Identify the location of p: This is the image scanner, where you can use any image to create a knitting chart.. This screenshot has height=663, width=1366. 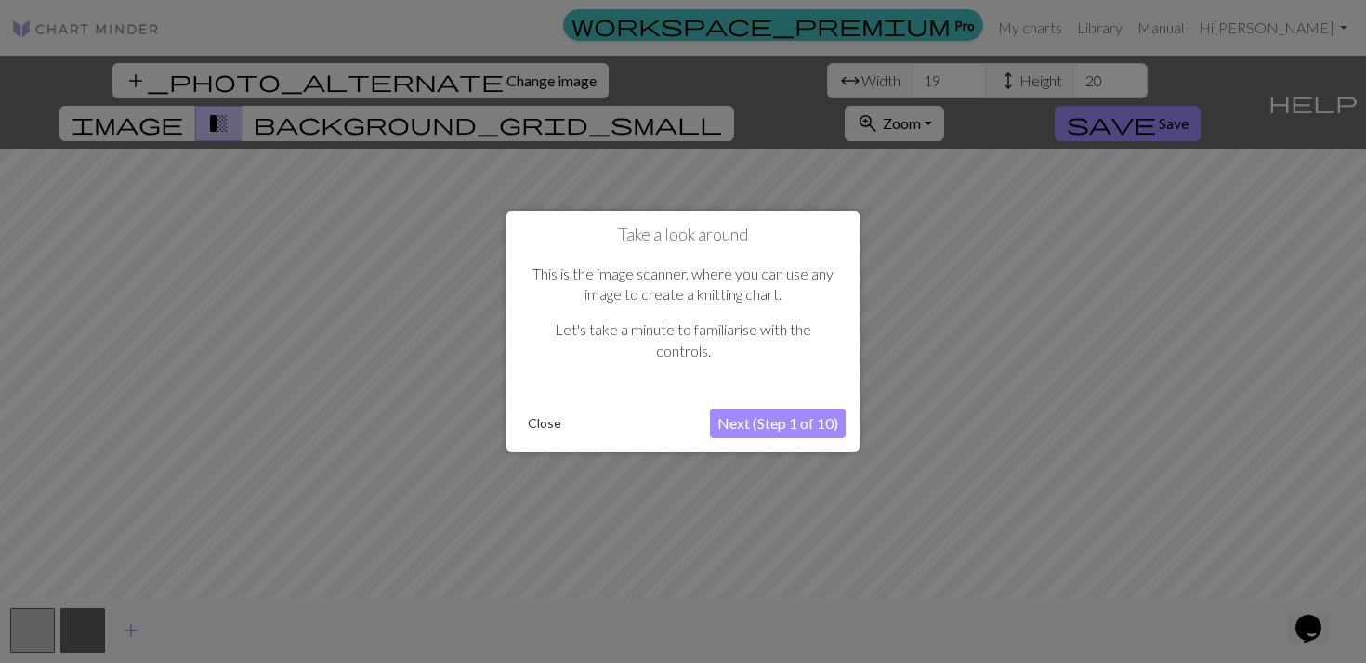
(683, 284).